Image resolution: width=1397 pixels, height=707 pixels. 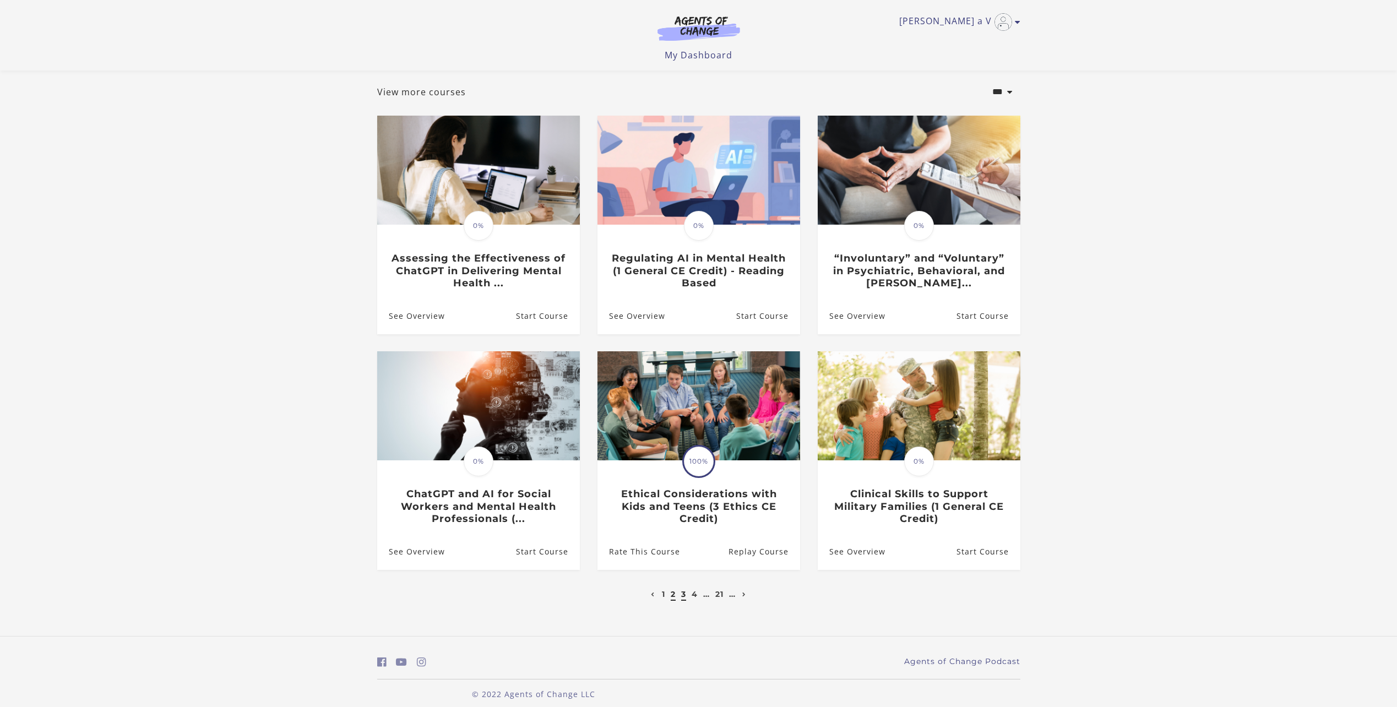 What do you see at coordinates (401, 662) in the screenshot?
I see `i: https://www.youtube.com/c/AgentsofChangeTestPrepbyMeaganMitchell (Open in a new window)` at bounding box center [401, 662].